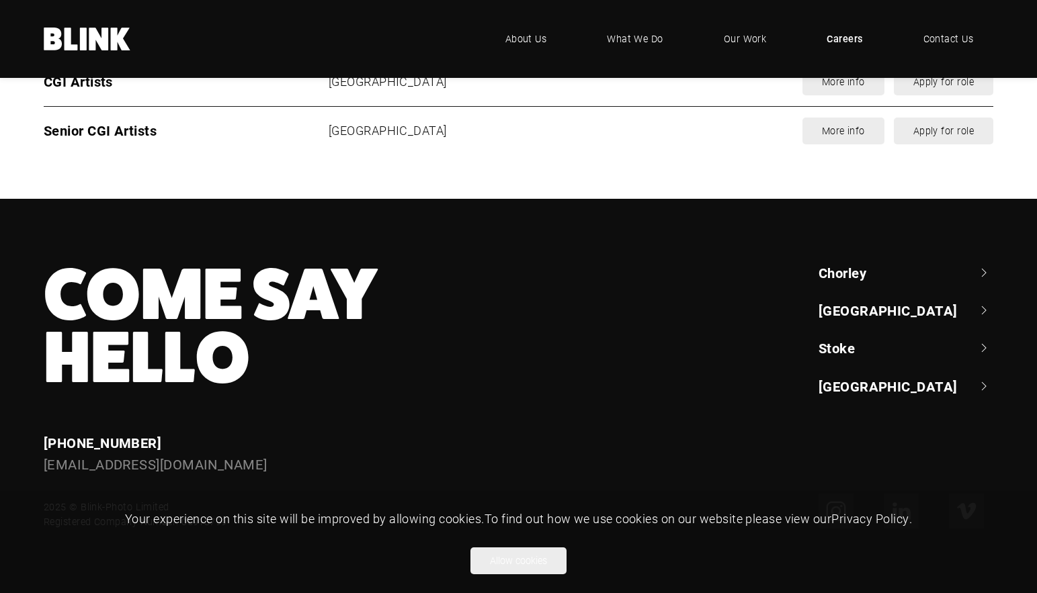 The width and height of the screenshot is (1037, 593). I want to click on a: Careers, so click(844, 39).